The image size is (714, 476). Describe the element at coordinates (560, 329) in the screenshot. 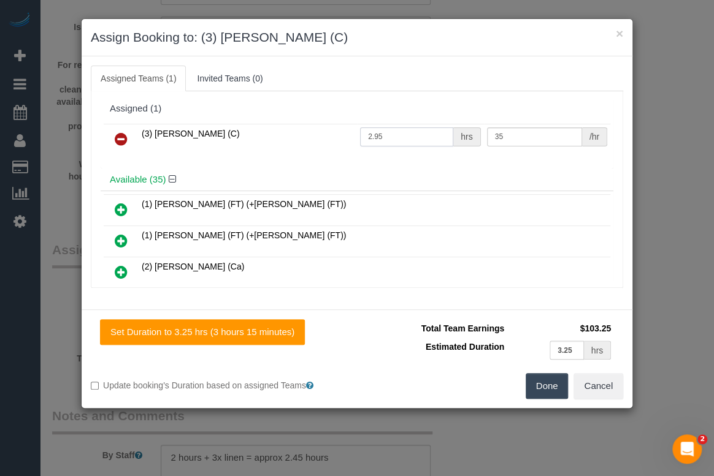

I see `td: $103.25` at that location.